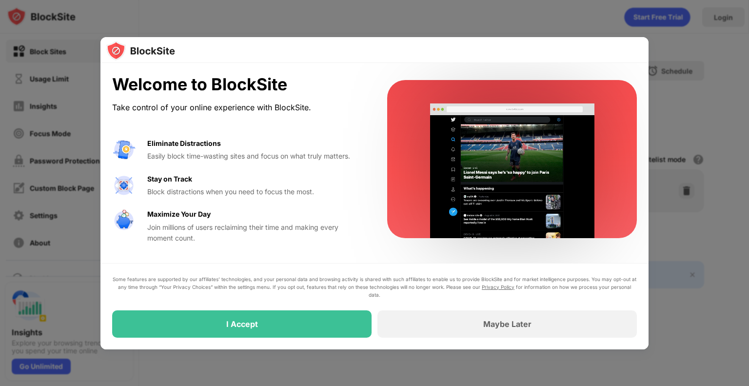 The image size is (749, 386). What do you see at coordinates (170, 179) in the screenshot?
I see `div: Stay on Track` at bounding box center [170, 179].